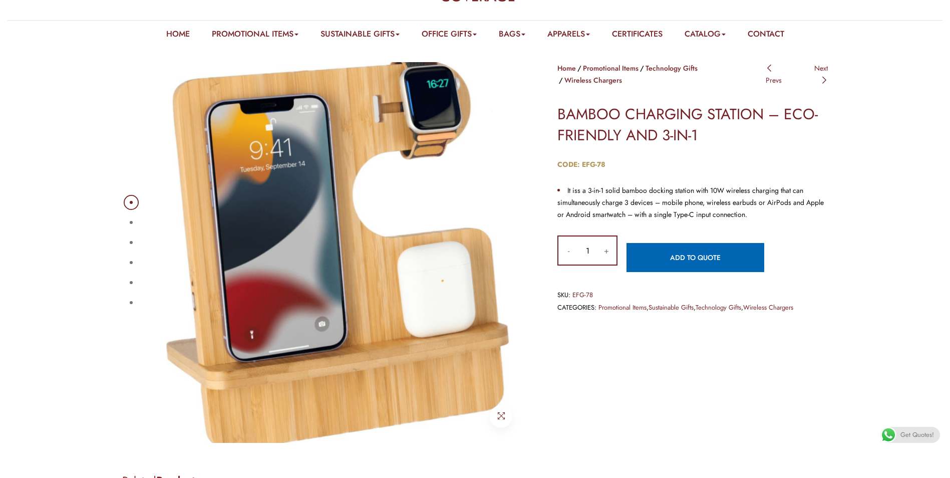 The height and width of the screenshot is (478, 950). Describe the element at coordinates (577, 307) in the screenshot. I see `span: Categories:` at that location.